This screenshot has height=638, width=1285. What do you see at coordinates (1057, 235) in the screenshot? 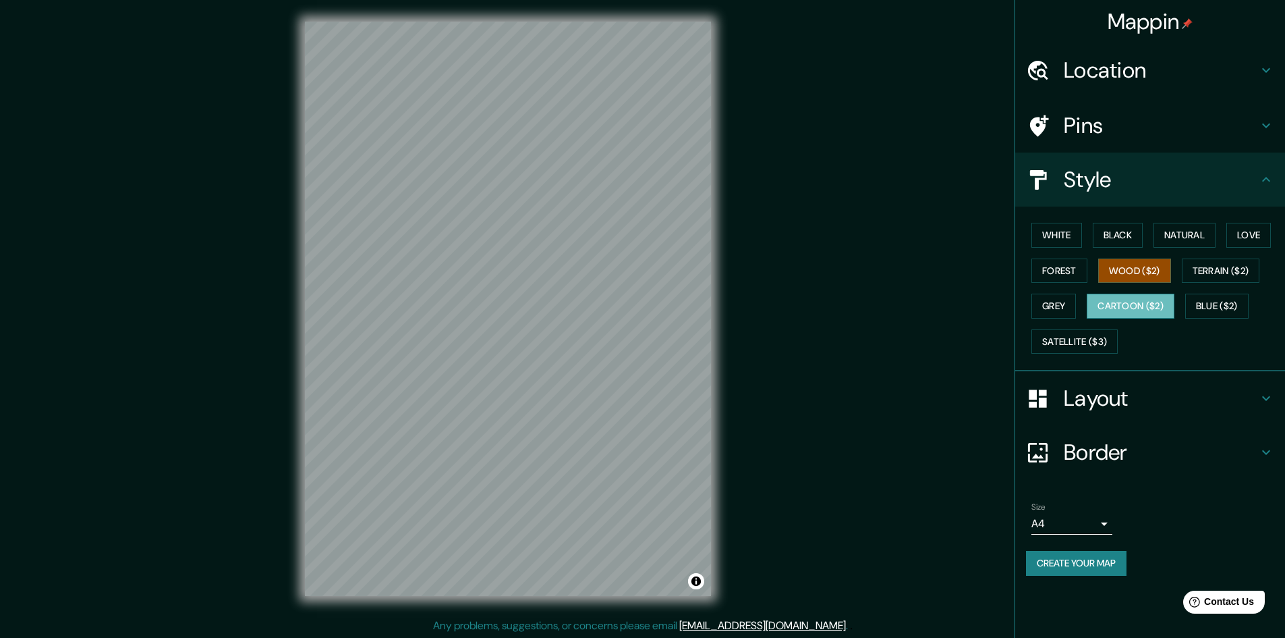
I see `button: White` at bounding box center [1057, 235].